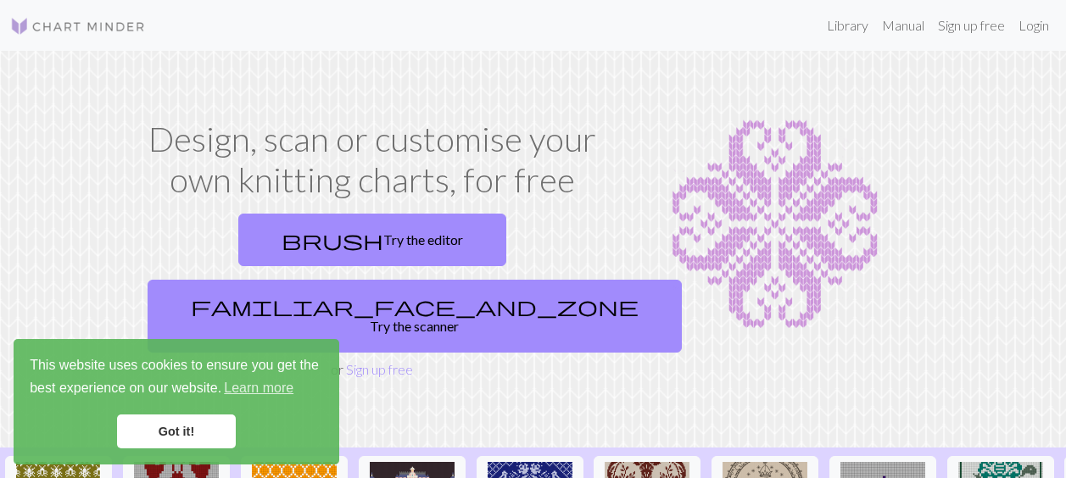 The height and width of the screenshot is (478, 1066). I want to click on span: brush, so click(333, 240).